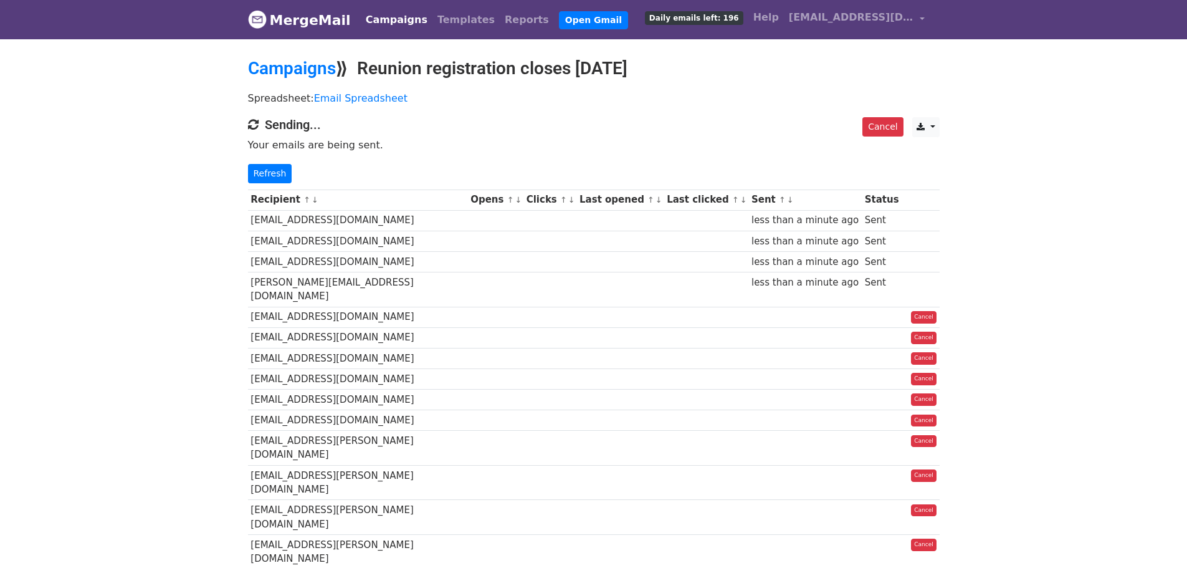 The image size is (1187, 568). I want to click on th: Sent, so click(805, 199).